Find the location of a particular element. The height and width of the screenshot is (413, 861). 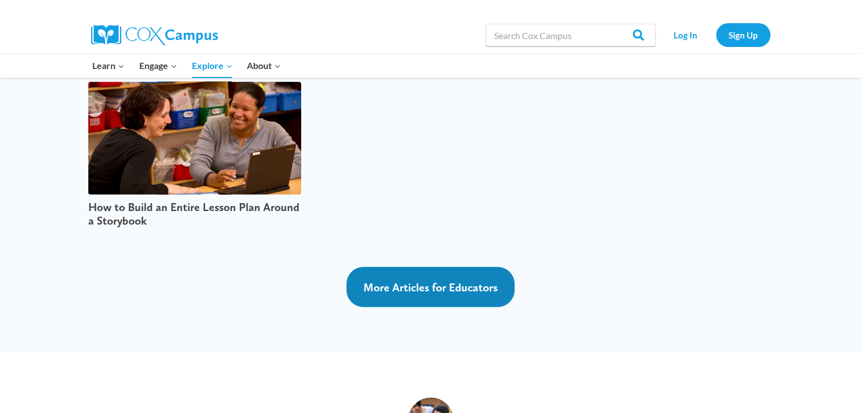

button: Child menu of About is located at coordinates (264, 66).